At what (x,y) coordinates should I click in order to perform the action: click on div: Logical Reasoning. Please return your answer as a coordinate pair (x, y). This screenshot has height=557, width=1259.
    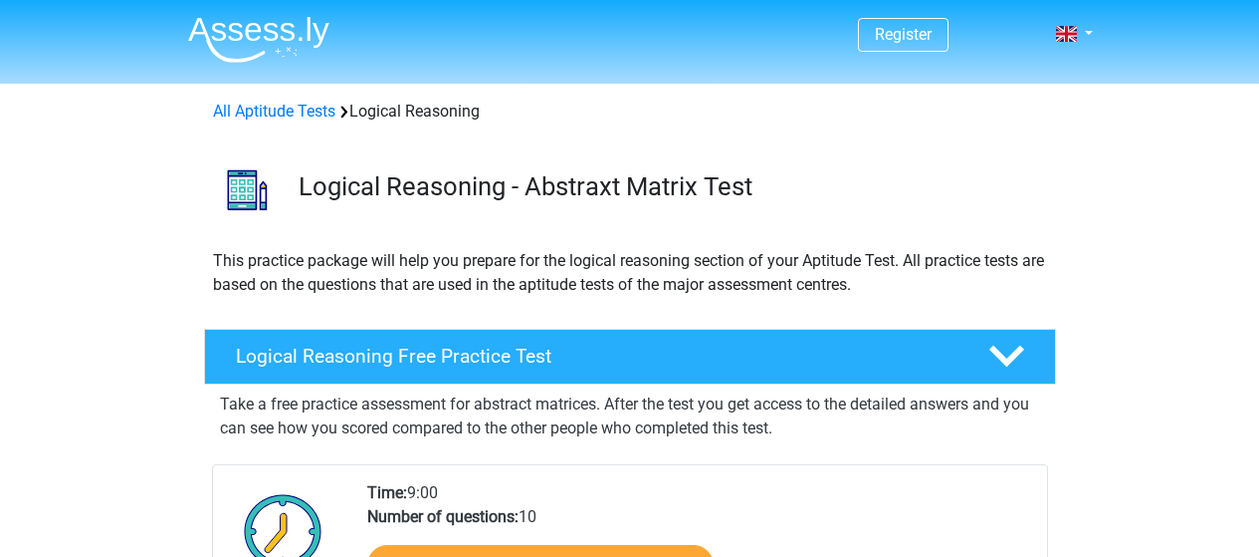
    Looking at the image, I should click on (630, 112).